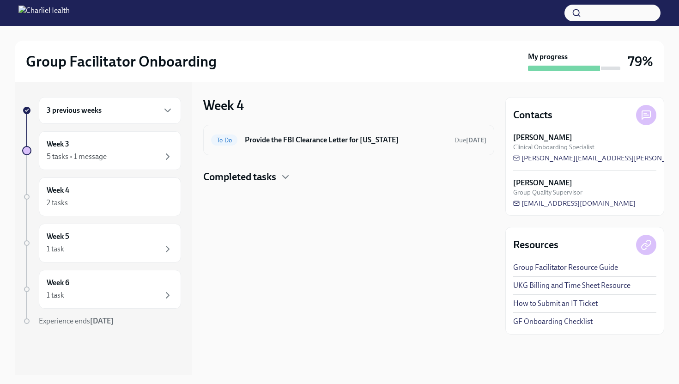 This screenshot has height=384, width=679. Describe the element at coordinates (58, 190) in the screenshot. I see `h6: Week 4` at that location.